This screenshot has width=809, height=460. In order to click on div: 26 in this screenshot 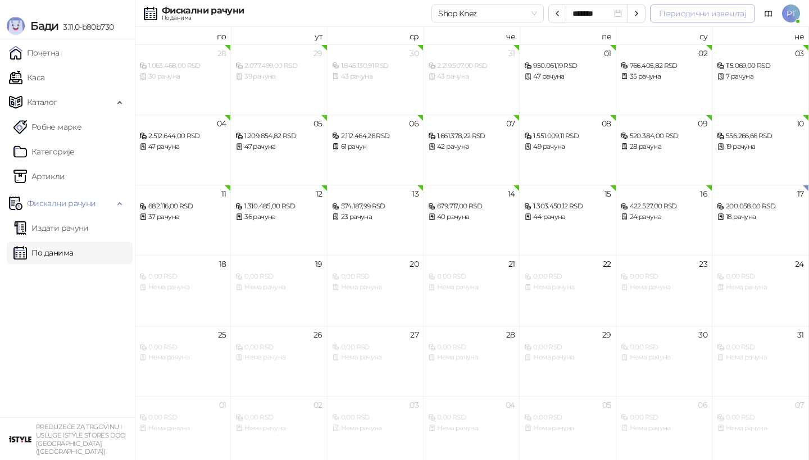, I will do `click(318, 335)`.